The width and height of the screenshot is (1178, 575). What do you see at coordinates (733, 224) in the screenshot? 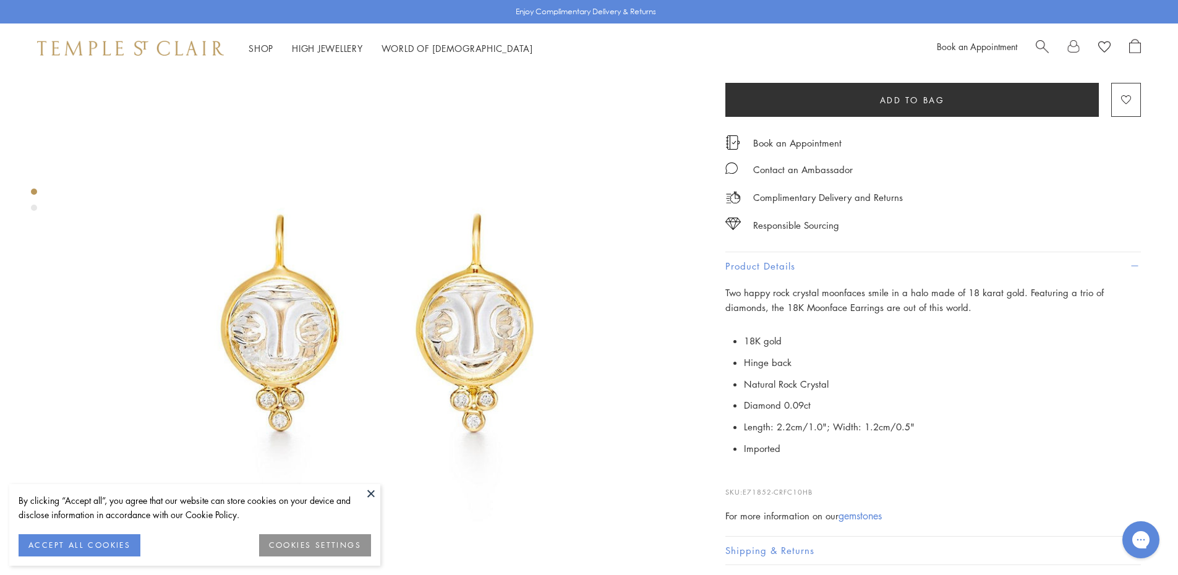
I see `img: icon_sourcing.svg` at bounding box center [733, 224].